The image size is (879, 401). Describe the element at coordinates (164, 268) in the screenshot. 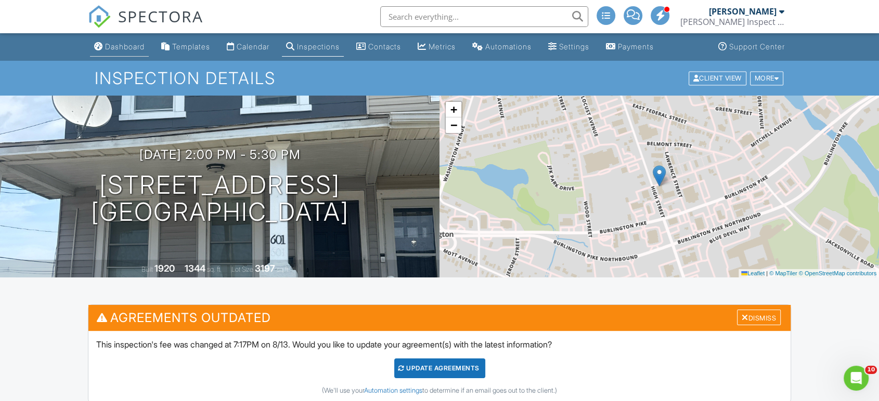

I see `div: 1920` at that location.